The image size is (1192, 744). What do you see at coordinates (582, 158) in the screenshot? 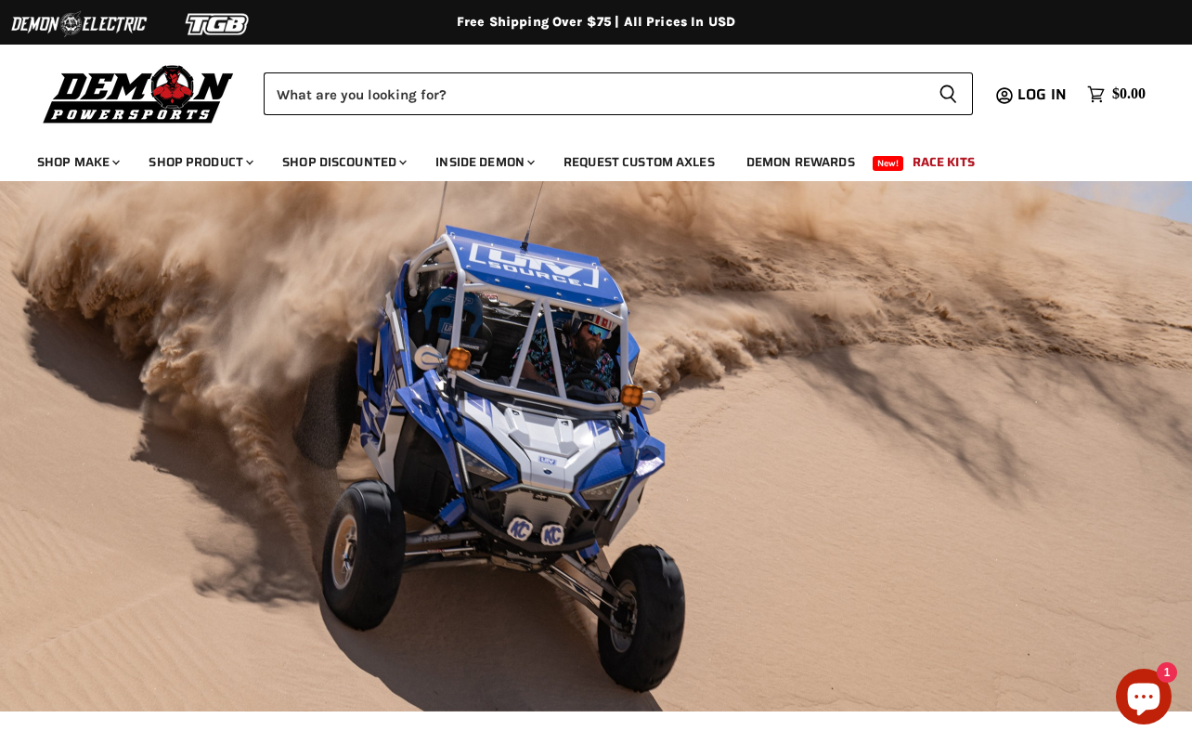
I see `ul: Main menu` at bounding box center [582, 158].